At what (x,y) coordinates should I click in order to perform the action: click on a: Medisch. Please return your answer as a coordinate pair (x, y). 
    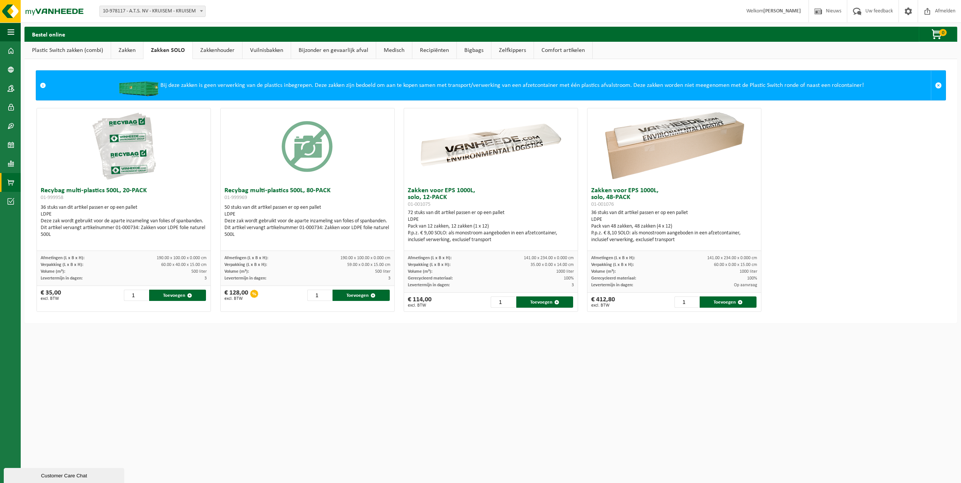
    Looking at the image, I should click on (394, 50).